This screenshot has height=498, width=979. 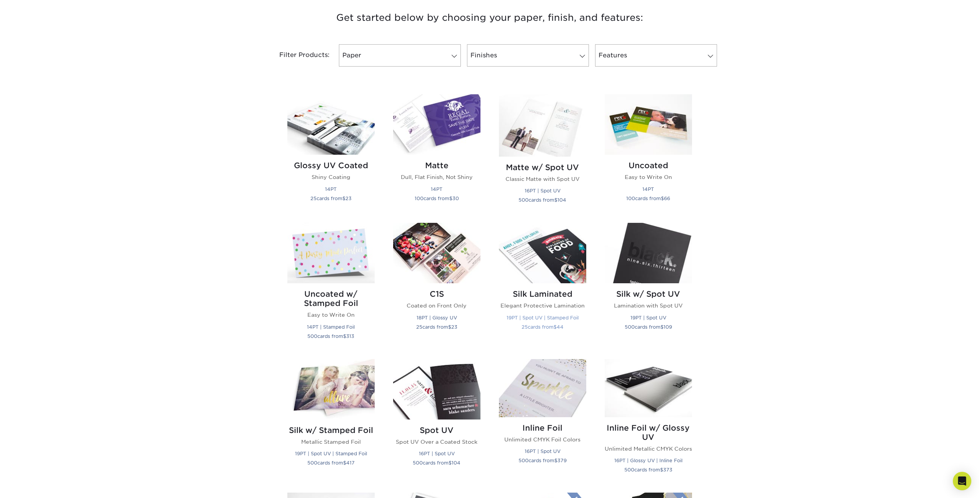 I want to click on img: Matte w/ Spot UV Postcards, so click(x=542, y=125).